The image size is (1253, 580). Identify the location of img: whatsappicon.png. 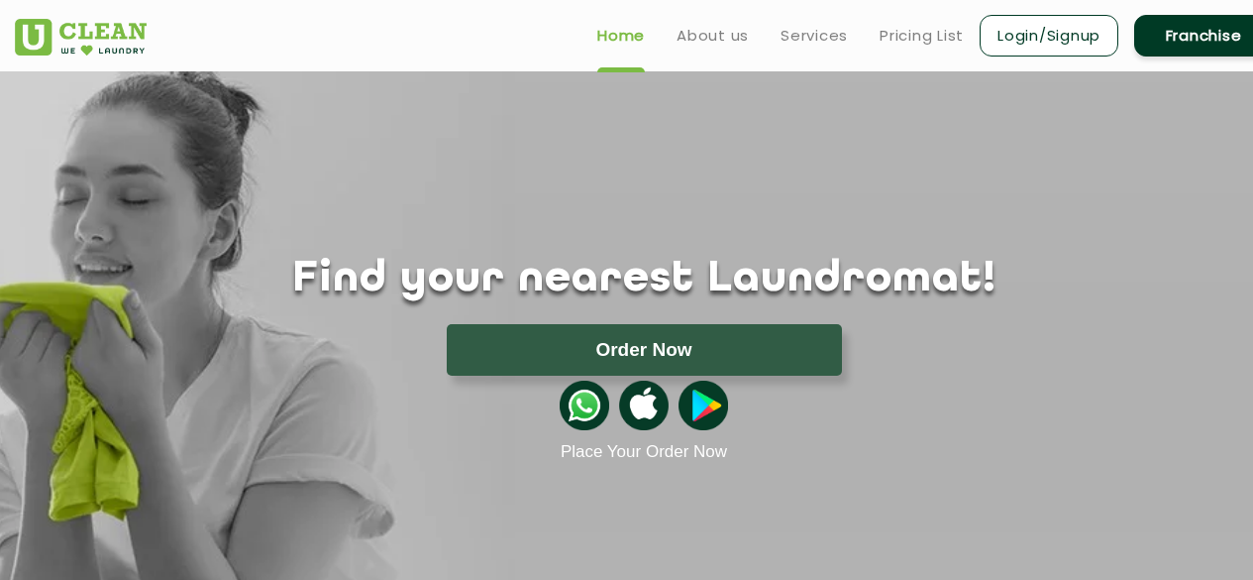
(585, 405).